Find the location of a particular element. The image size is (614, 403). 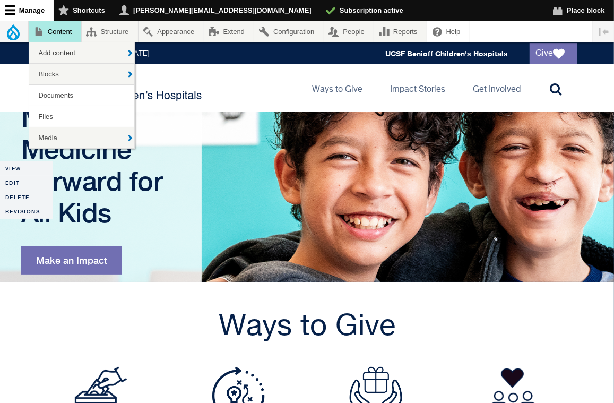

a: Impact Stories is located at coordinates (418, 88).